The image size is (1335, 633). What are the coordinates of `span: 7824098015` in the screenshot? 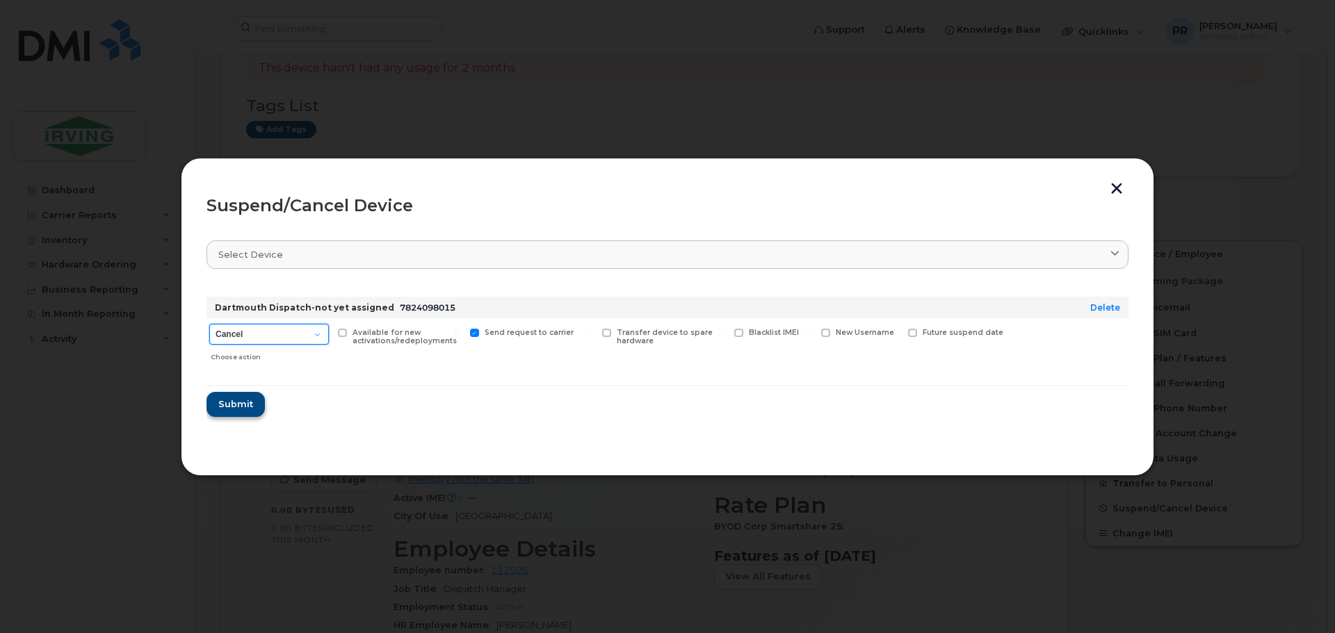 It's located at (427, 307).